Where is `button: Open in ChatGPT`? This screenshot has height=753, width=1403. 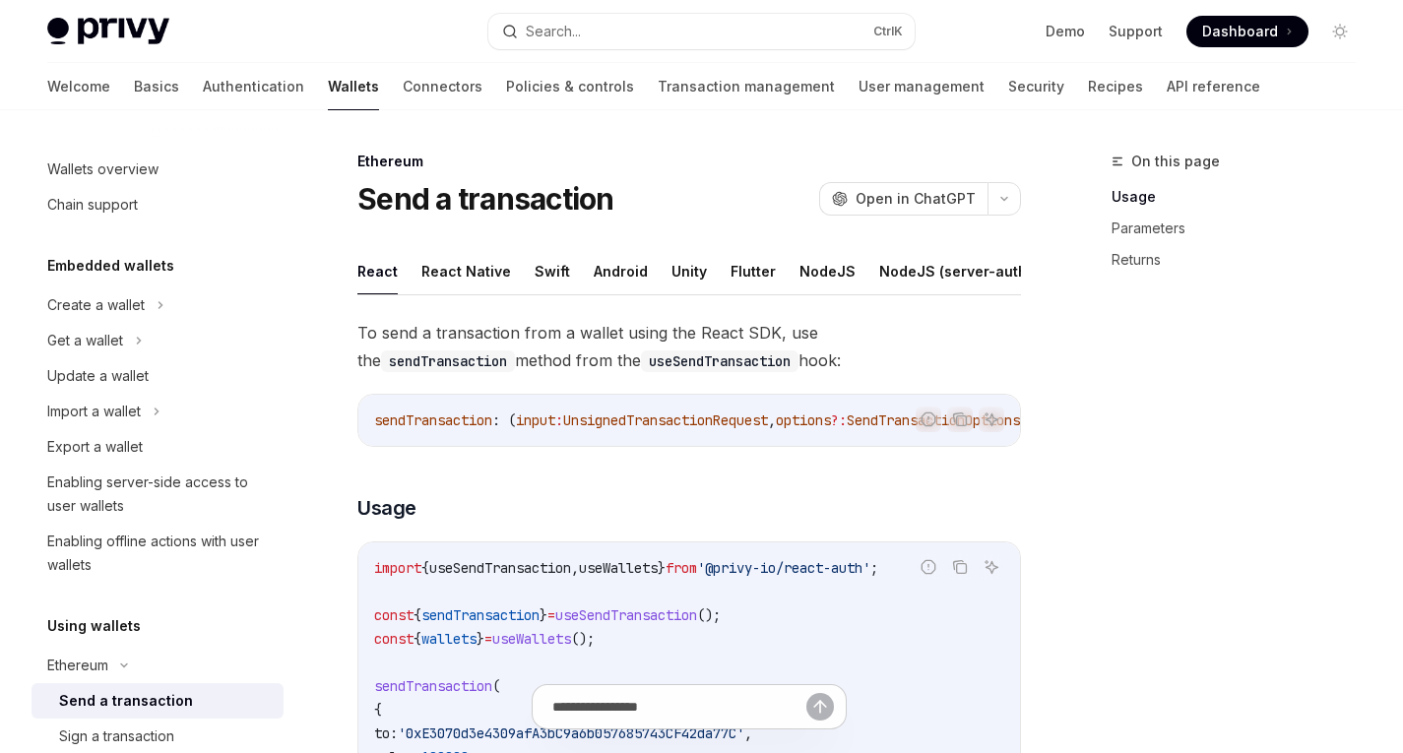
button: Open in ChatGPT is located at coordinates (903, 199).